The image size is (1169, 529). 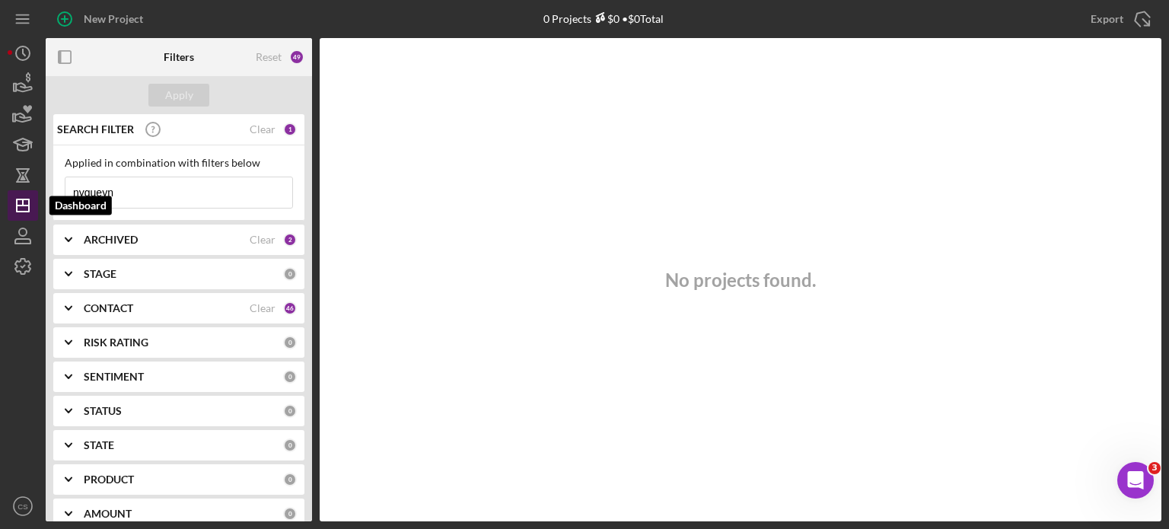 I want to click on button: CS, so click(x=23, y=506).